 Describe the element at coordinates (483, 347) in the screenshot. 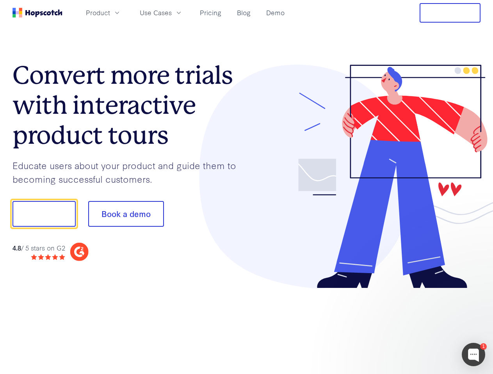

I see `div: 1` at that location.